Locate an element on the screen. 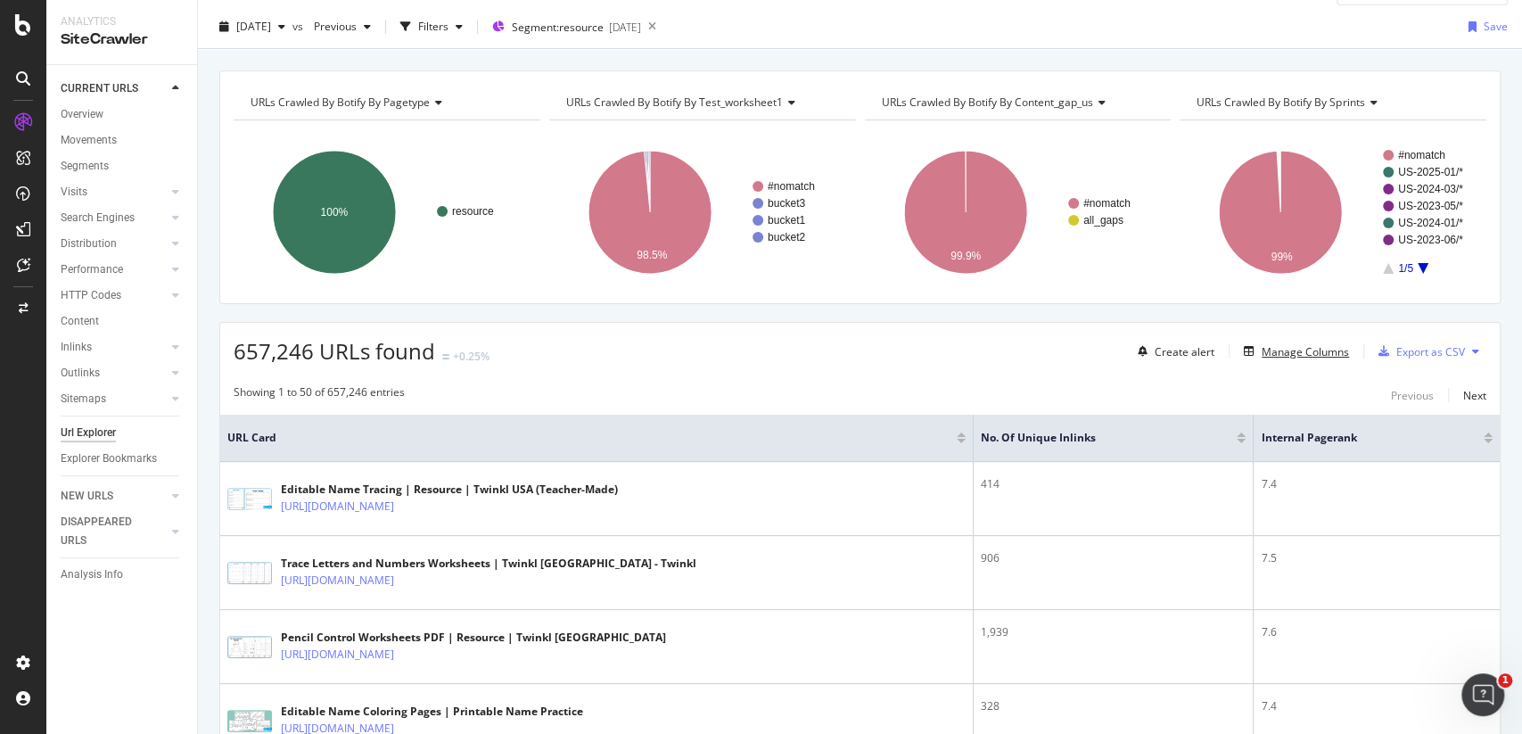 This screenshot has height=734, width=1522. div: 7.6 is located at coordinates (1377, 632).